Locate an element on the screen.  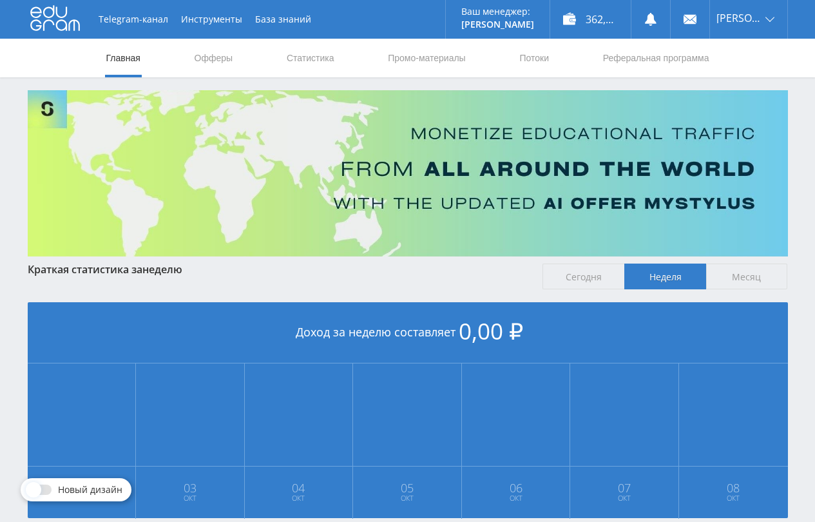
span: 05 is located at coordinates (407, 488).